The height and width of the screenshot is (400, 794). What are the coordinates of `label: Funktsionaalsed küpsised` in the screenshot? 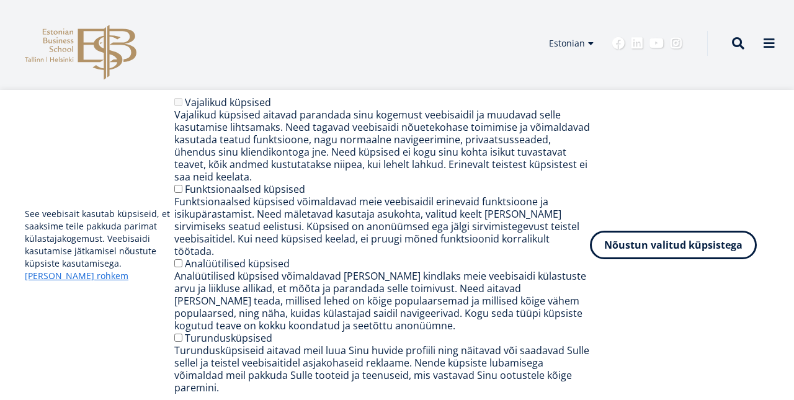 It's located at (245, 189).